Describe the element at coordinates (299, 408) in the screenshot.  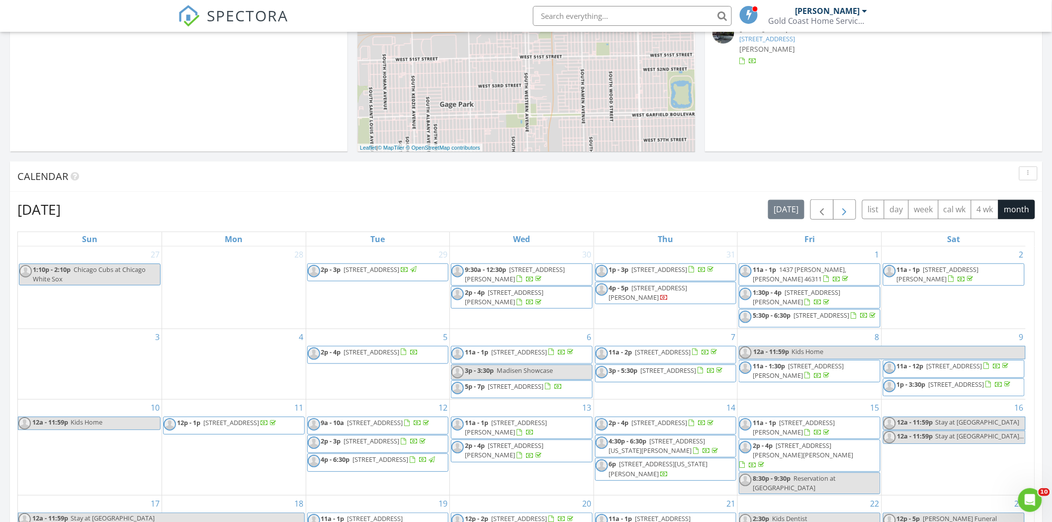
I see `a: Go to August 11, 2025` at that location.